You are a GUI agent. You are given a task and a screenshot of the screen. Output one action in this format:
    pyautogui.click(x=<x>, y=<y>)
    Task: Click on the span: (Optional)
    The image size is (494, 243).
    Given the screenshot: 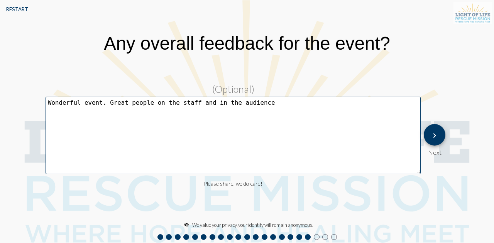 What is the action you would take?
    pyautogui.click(x=233, y=89)
    